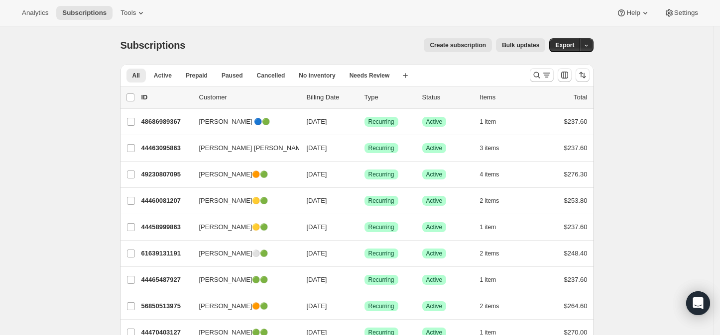 Image resolution: width=720 pixels, height=335 pixels. Describe the element at coordinates (271, 76) in the screenshot. I see `span: Cancelled` at that location.